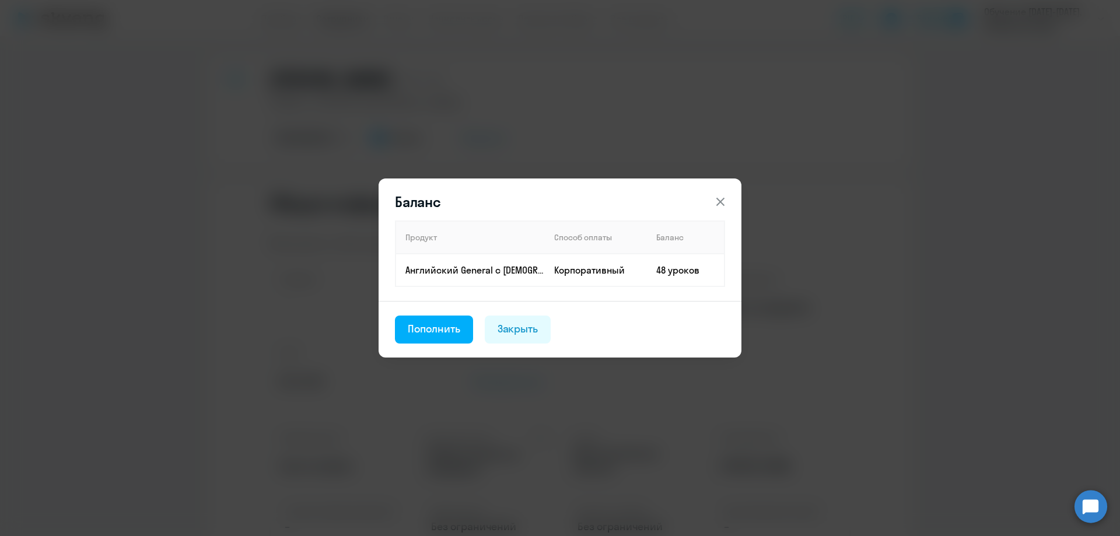 The width and height of the screenshot is (1120, 536). Describe the element at coordinates (470, 237) in the screenshot. I see `th: Продукт` at that location.